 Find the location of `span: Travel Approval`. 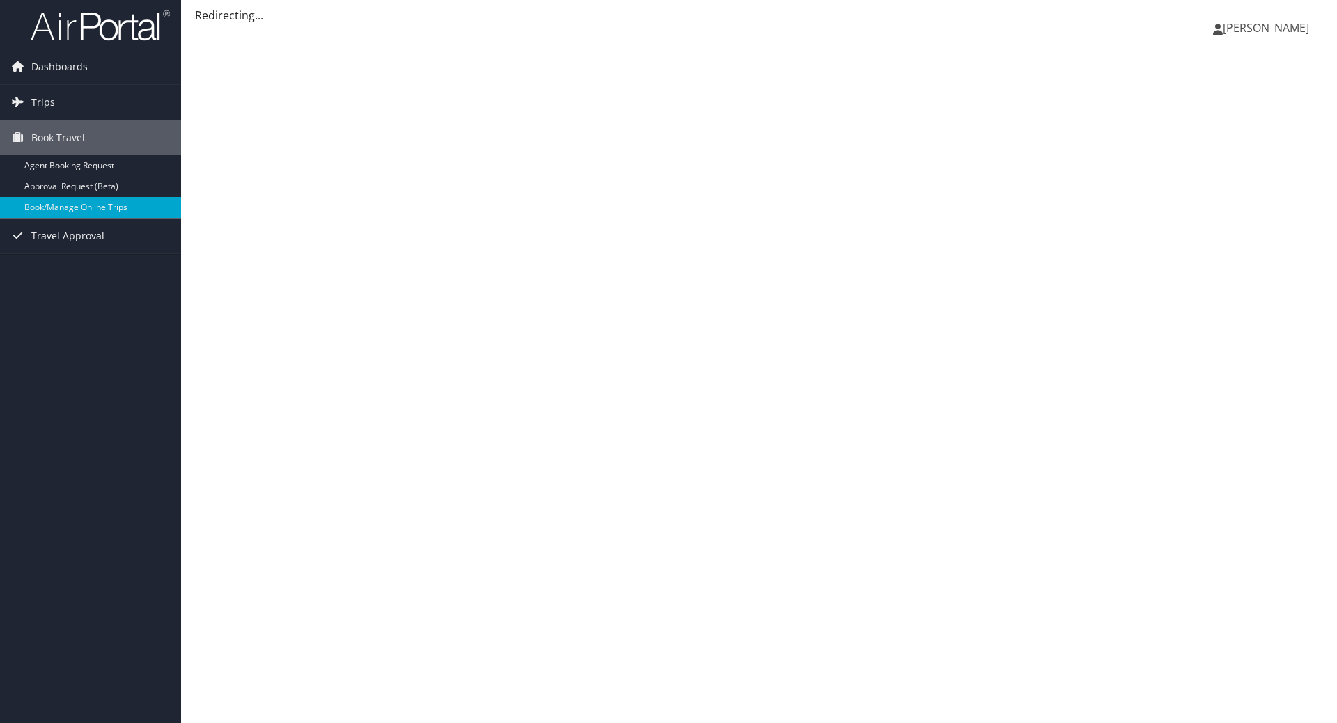

span: Travel Approval is located at coordinates (68, 236).